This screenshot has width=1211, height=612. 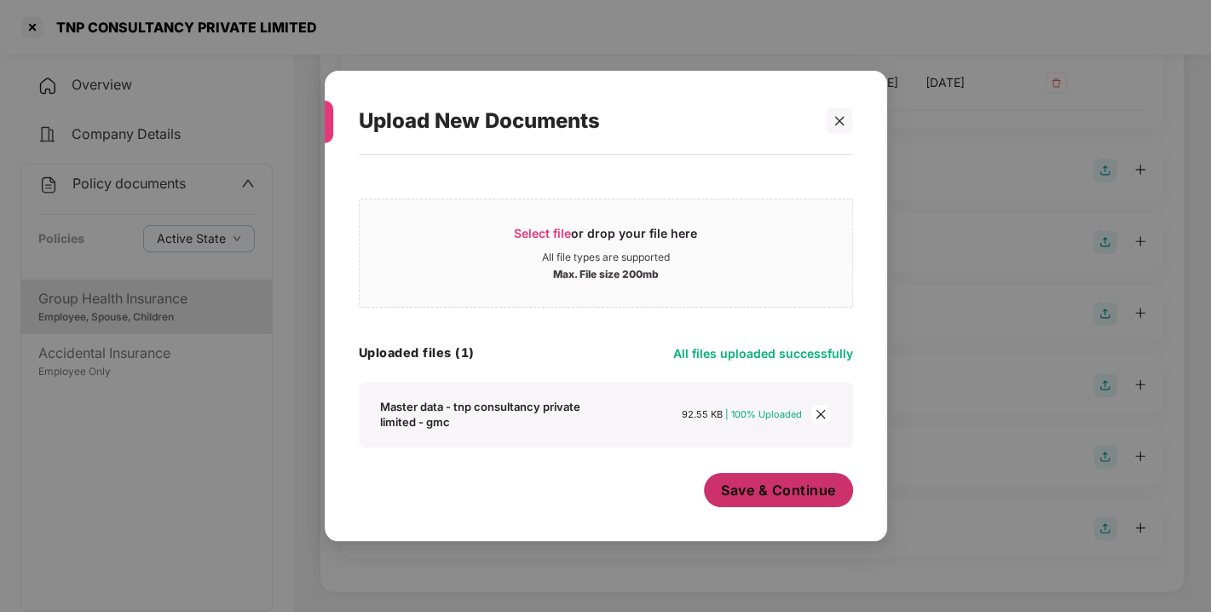 I want to click on span: All files uploaded successfully, so click(x=763, y=353).